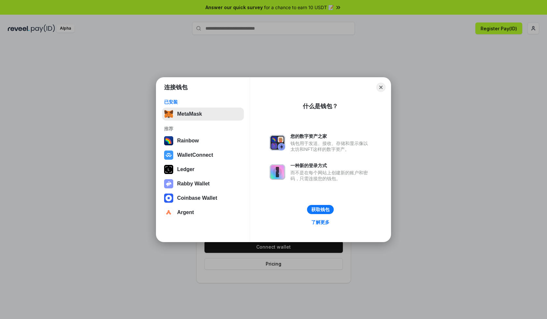  Describe the element at coordinates (203, 129) in the screenshot. I see `div: 推荐` at that location.